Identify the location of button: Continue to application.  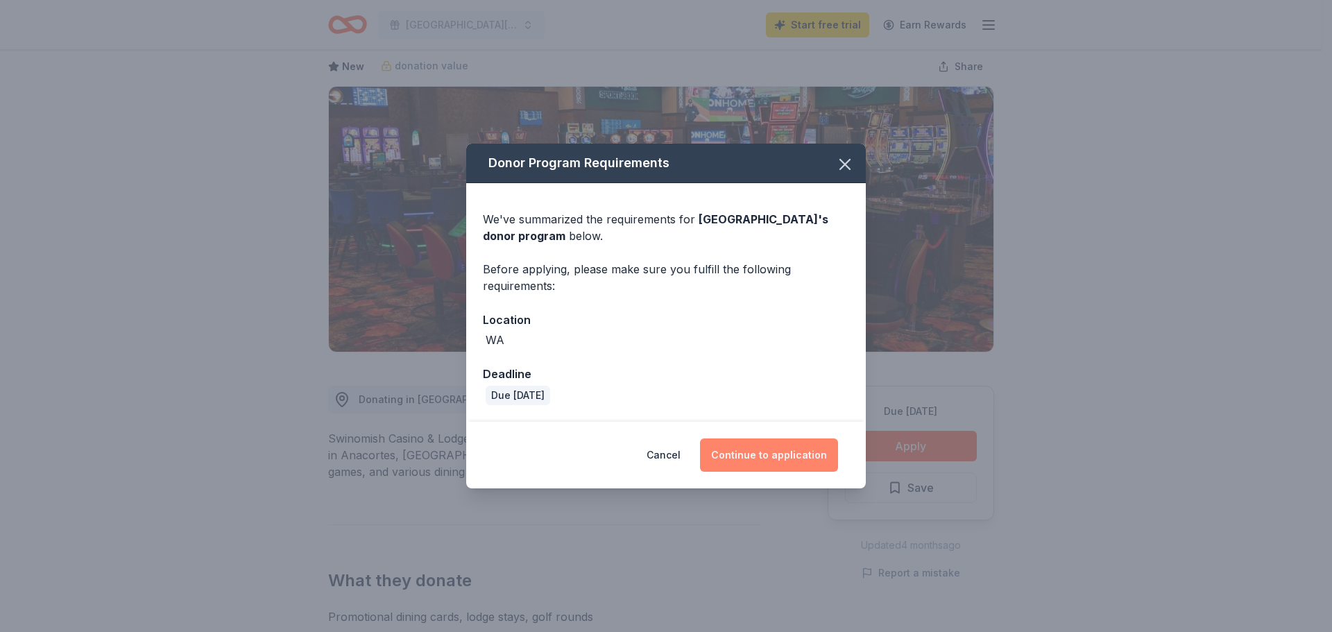
(769, 455).